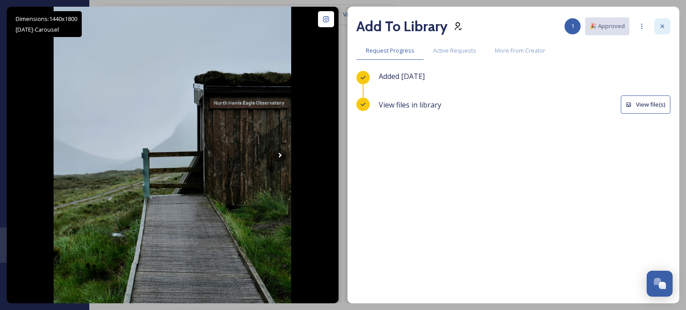 This screenshot has height=310, width=686. Describe the element at coordinates (573, 26) in the screenshot. I see `span: 1` at that location.